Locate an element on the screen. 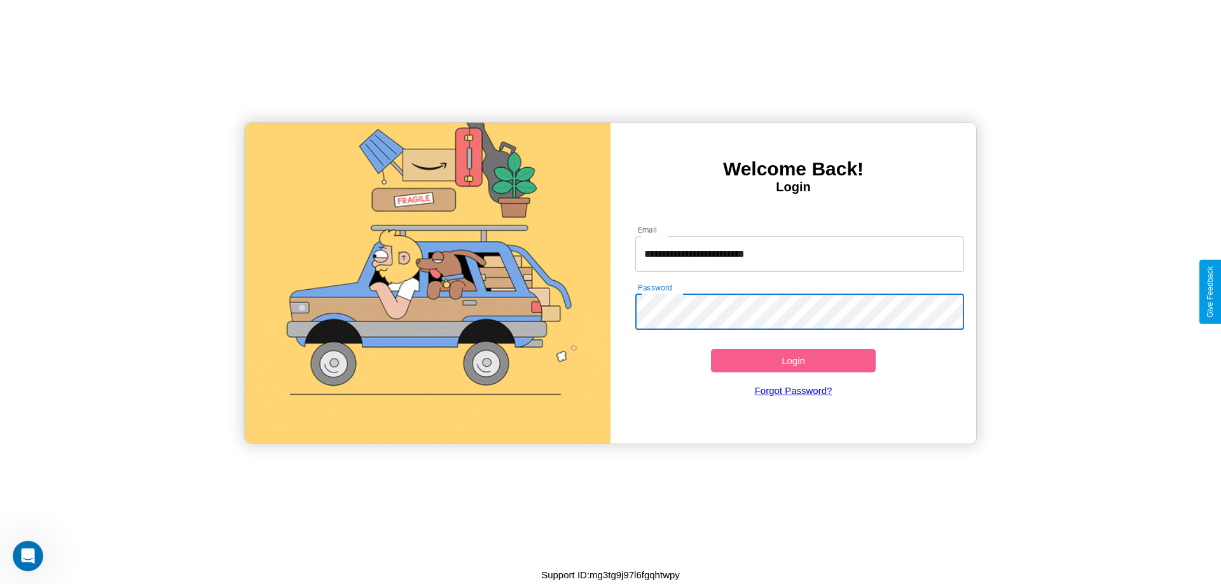  button: Login is located at coordinates (793, 360).